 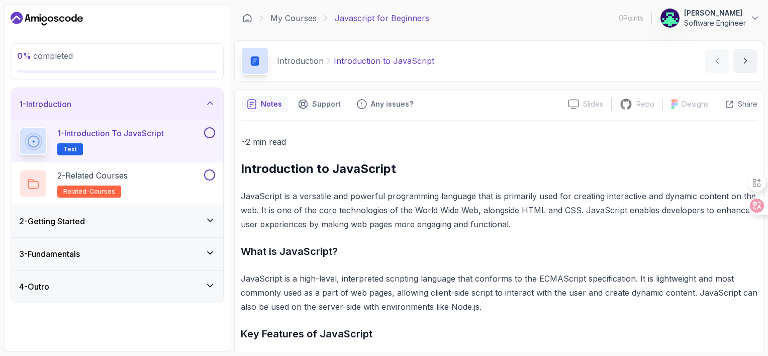 What do you see at coordinates (748, 104) in the screenshot?
I see `p: Share` at bounding box center [748, 104].